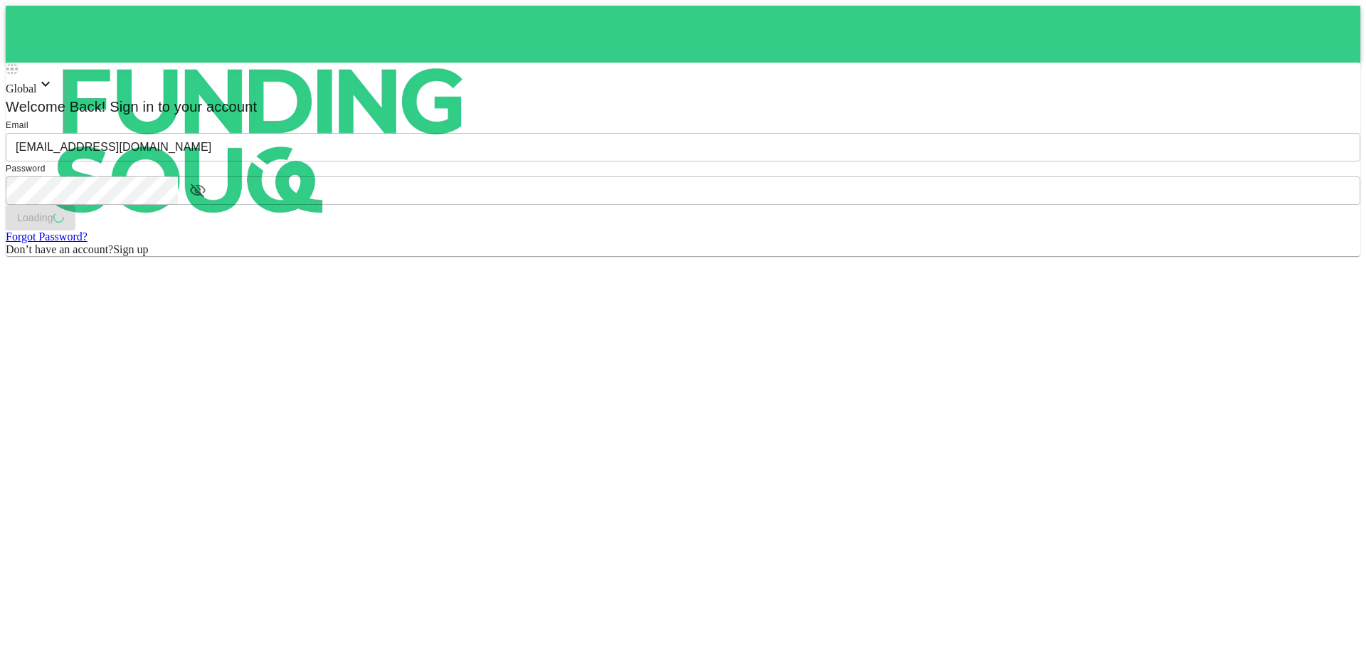 The height and width of the screenshot is (648, 1366). Describe the element at coordinates (262, 141) in the screenshot. I see `img: logo` at that location.